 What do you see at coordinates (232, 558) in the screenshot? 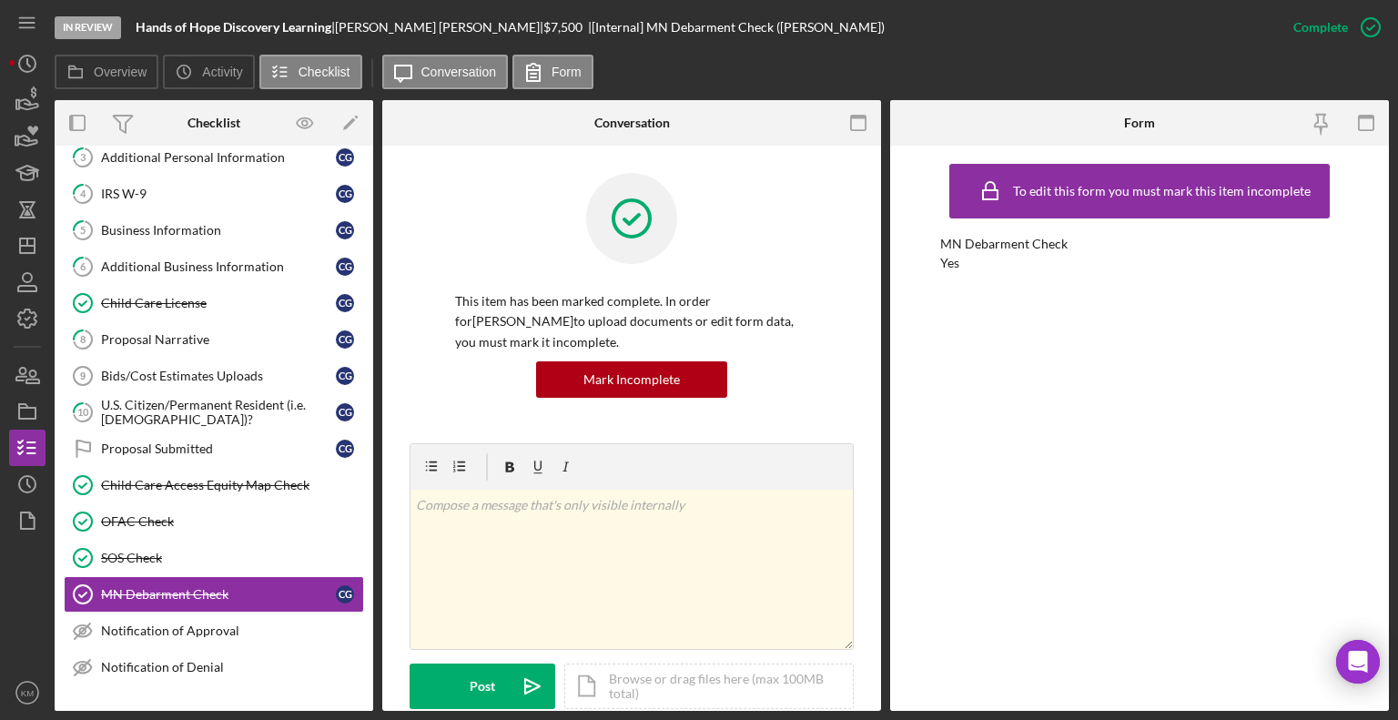
I see `div: SOS Check` at bounding box center [232, 558].